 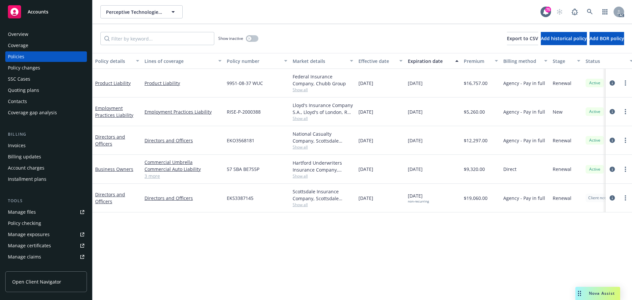 What do you see at coordinates (606, 38) in the screenshot?
I see `button: Add BOR policy` at bounding box center [606, 38].